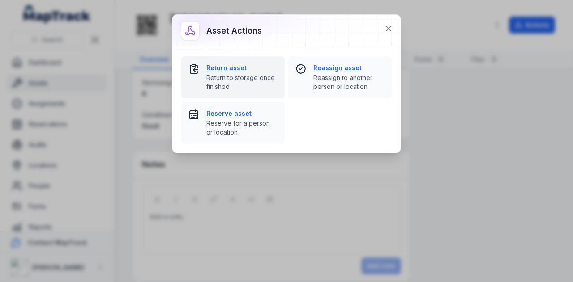 This screenshot has height=282, width=573. What do you see at coordinates (242, 128) in the screenshot?
I see `span: Reserve for a person or location` at bounding box center [242, 128].